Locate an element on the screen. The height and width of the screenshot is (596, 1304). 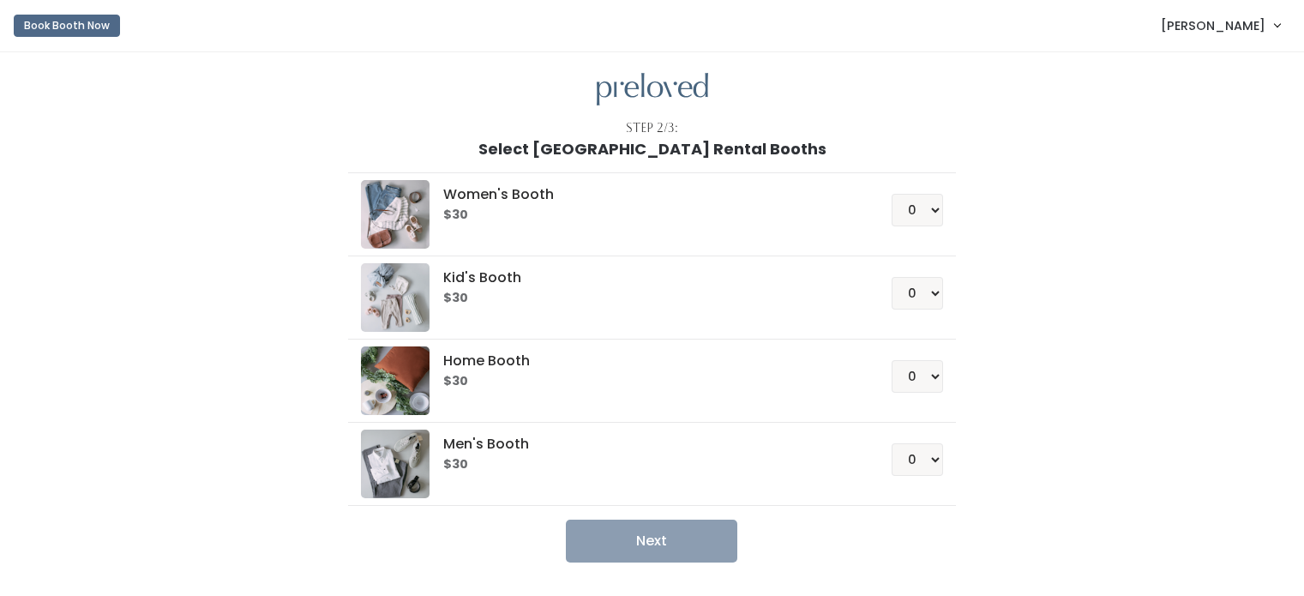
div: Step 2/3: is located at coordinates (652, 128).